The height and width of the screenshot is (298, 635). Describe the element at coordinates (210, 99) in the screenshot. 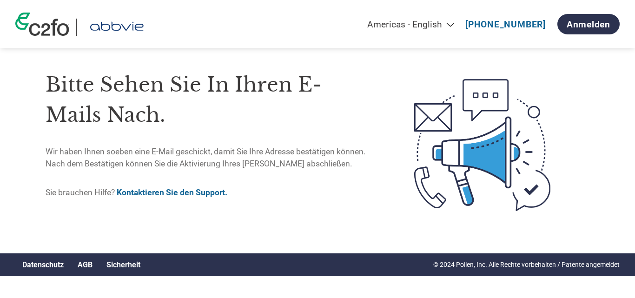

I see `h1: Bitte sehen Sie in Ihren E-Mails nach.` at that location.